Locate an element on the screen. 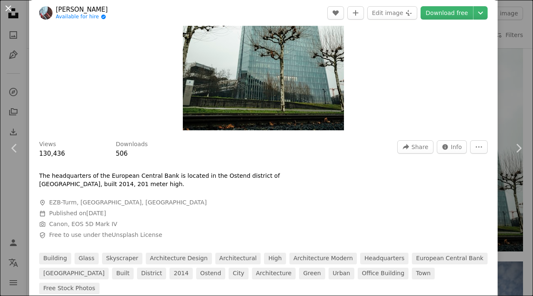 Image resolution: width=533 pixels, height=296 pixels. a: ostend is located at coordinates (211, 274).